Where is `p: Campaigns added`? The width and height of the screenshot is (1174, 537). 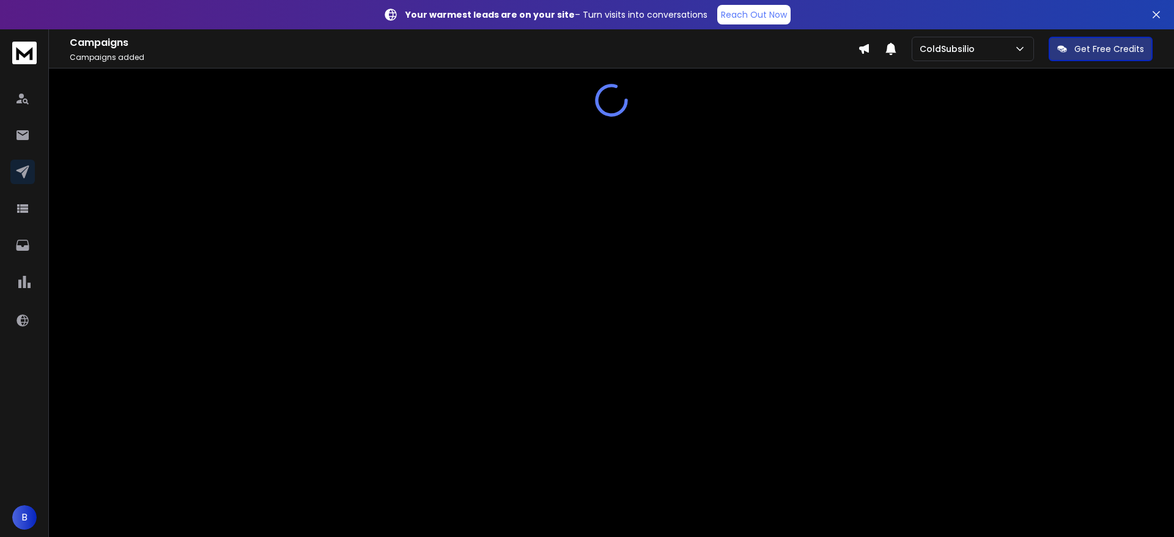
p: Campaigns added is located at coordinates (463, 57).